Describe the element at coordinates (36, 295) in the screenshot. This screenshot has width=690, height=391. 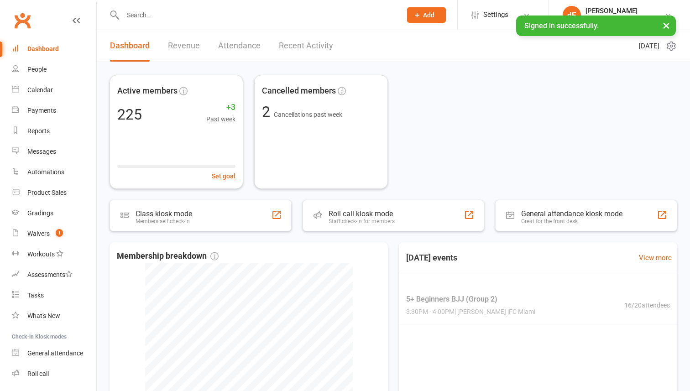
I see `div: Tasks` at that location.